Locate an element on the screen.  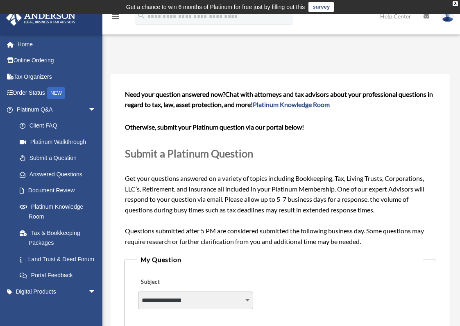
a: Platinum Walkthrough is located at coordinates (60, 142).